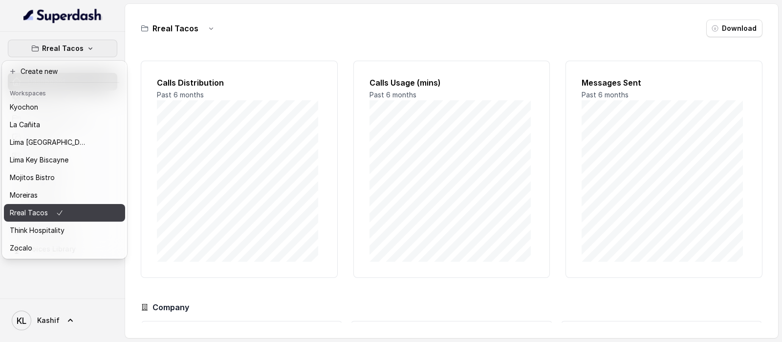 Image resolution: width=782 pixels, height=342 pixels. What do you see at coordinates (65, 92) in the screenshot?
I see `header: Workspaces` at bounding box center [65, 92].